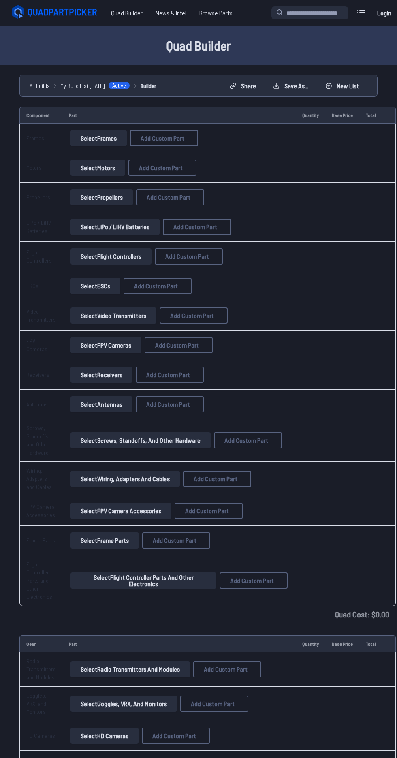 This screenshot has width=397, height=758. Describe the element at coordinates (39, 256) in the screenshot. I see `a: Flight Controllers` at that location.